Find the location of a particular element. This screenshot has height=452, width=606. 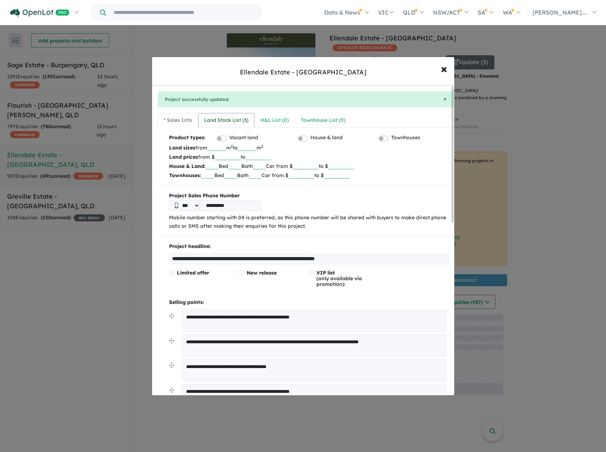

div: Project successfully updated. is located at coordinates (306, 100).